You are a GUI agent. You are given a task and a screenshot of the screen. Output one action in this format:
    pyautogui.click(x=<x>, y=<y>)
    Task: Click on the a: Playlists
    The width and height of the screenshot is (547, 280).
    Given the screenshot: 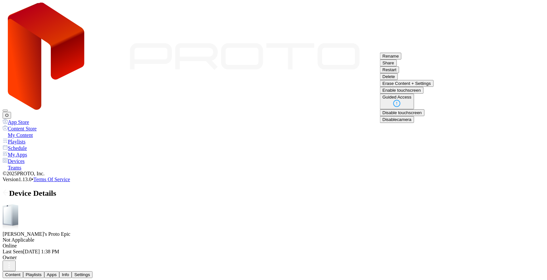 What is the action you would take?
    pyautogui.click(x=273, y=142)
    